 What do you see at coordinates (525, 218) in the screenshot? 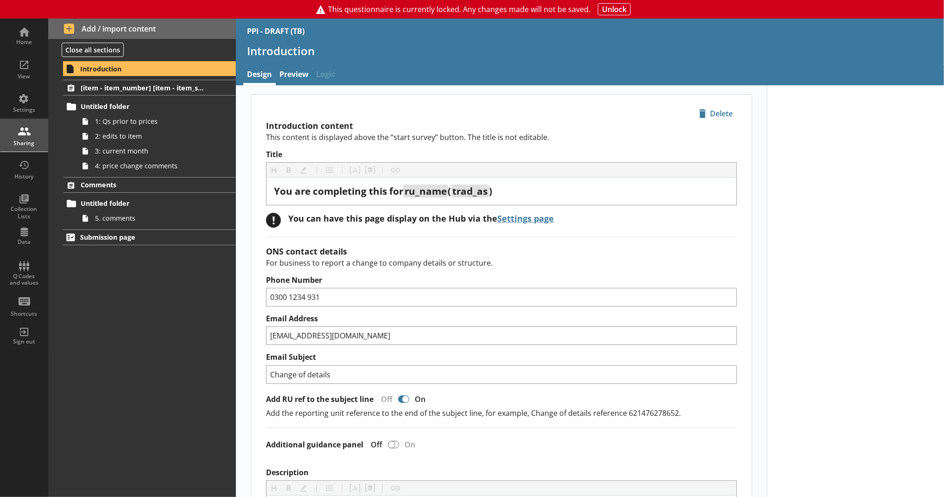
I see `a: Settings page` at bounding box center [525, 218].